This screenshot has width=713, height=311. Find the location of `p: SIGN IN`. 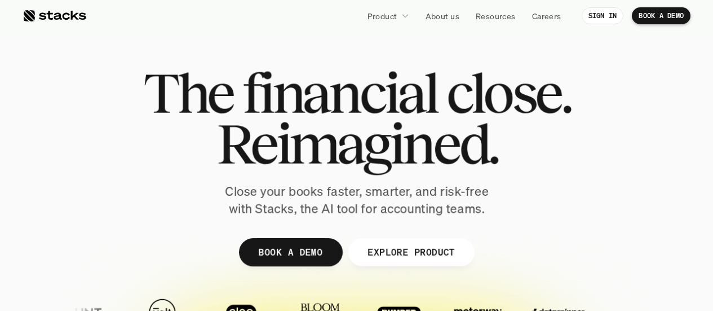

p: SIGN IN is located at coordinates (602, 16).